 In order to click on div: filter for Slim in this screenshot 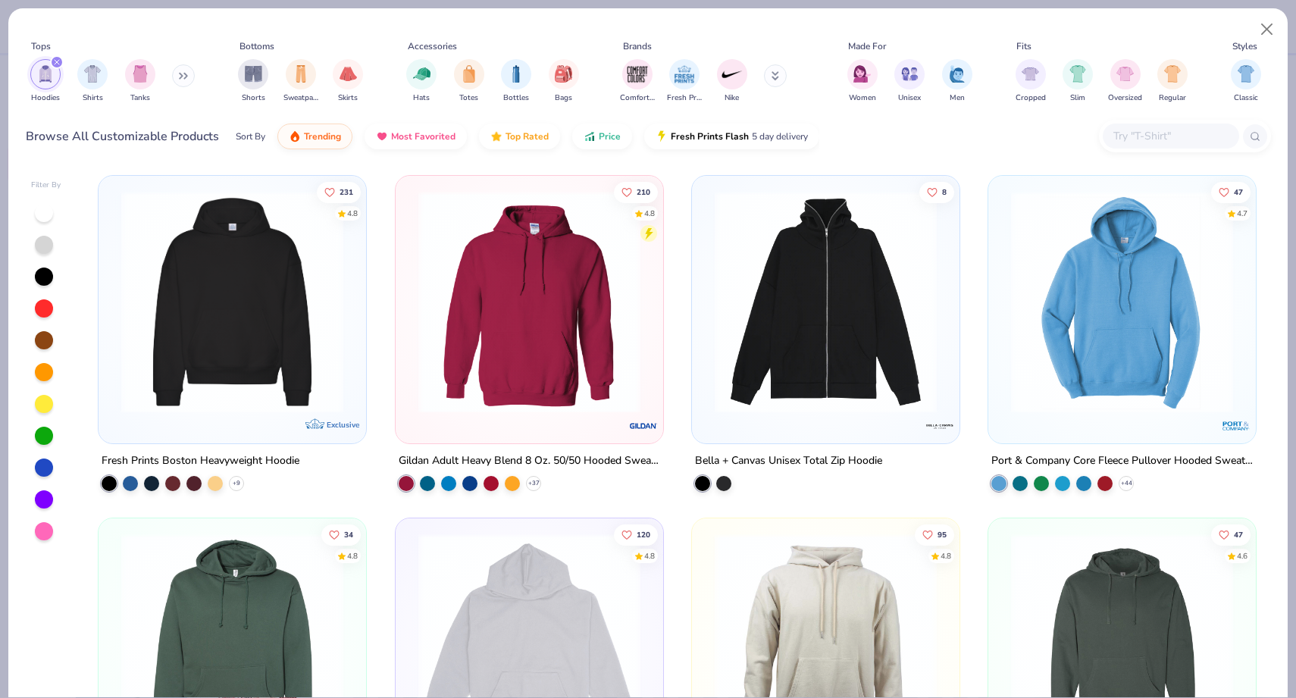, I will do `click(1078, 81)`.